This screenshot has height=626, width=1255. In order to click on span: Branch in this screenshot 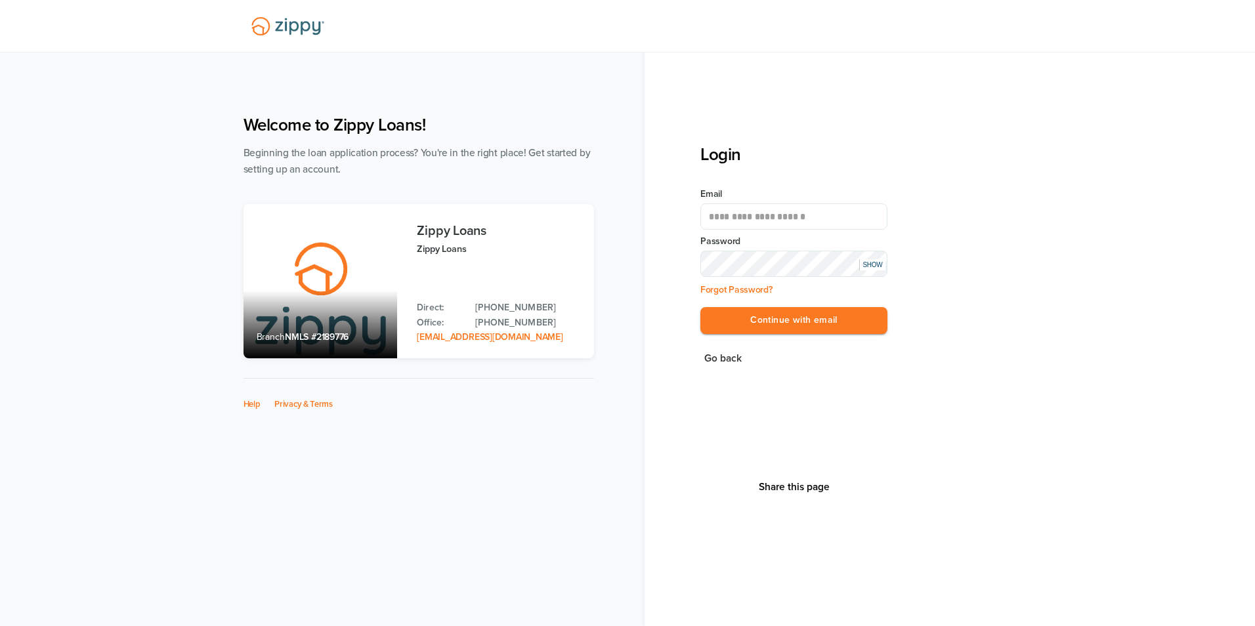, I will do `click(271, 337)`.